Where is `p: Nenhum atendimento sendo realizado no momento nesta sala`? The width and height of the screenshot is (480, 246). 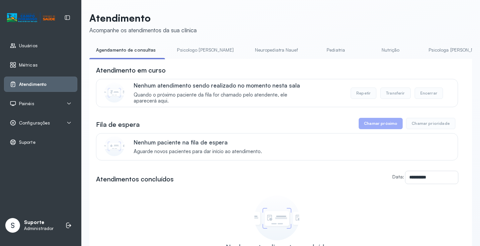
p: Nenhum atendimento sendo realizado no momento nesta sala is located at coordinates (222, 85).